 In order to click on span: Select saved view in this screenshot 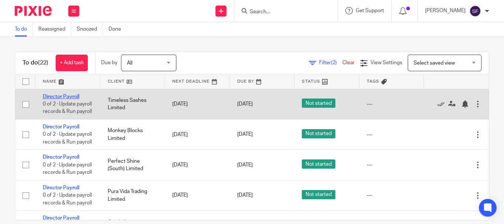, I will do `click(435, 63)`.